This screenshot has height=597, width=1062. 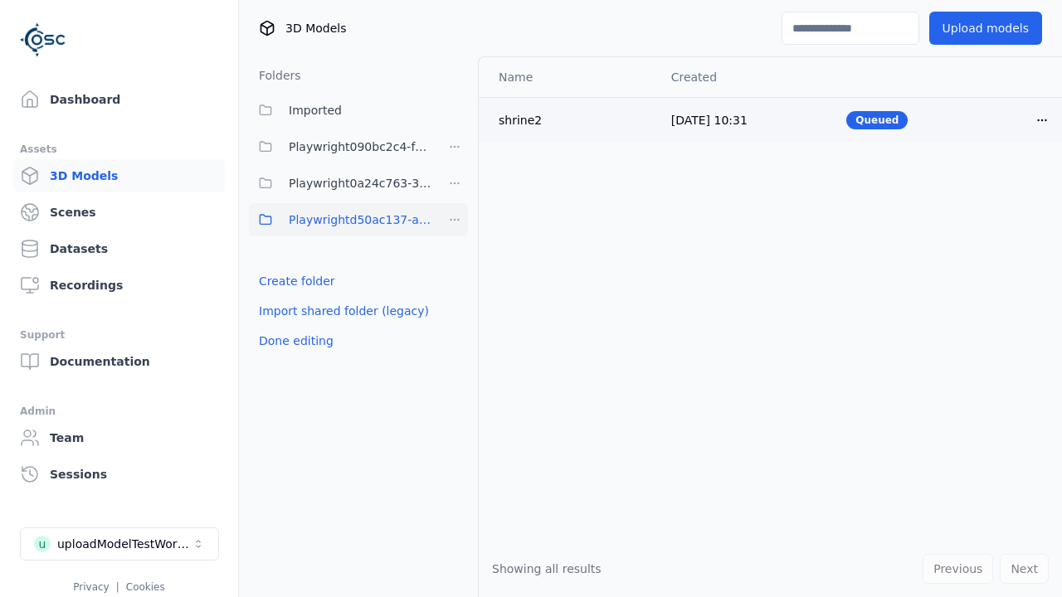 I want to click on a: Dashboard, so click(x=119, y=100).